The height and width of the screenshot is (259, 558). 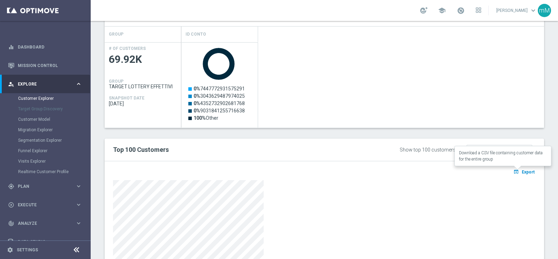 What do you see at coordinates (46, 186) in the screenshot?
I see `span: Plan` at bounding box center [46, 186].